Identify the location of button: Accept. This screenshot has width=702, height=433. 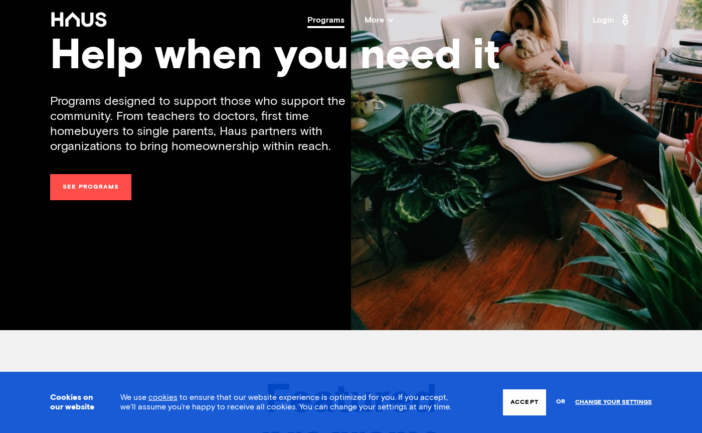
(524, 402).